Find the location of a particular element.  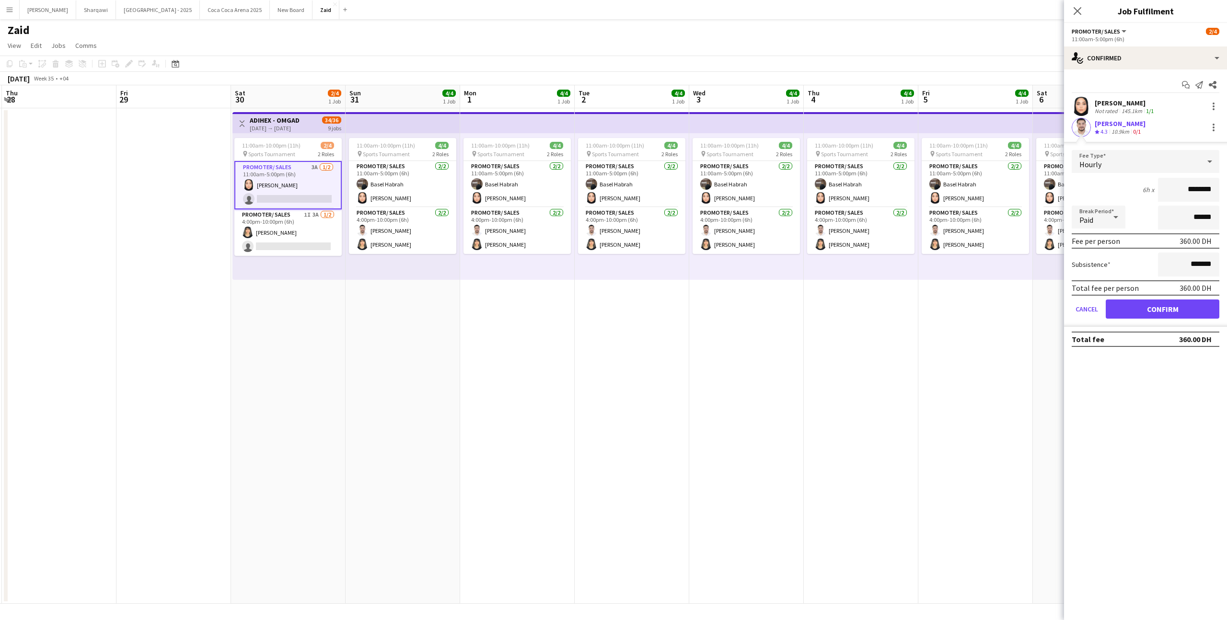

span: View is located at coordinates (14, 46).